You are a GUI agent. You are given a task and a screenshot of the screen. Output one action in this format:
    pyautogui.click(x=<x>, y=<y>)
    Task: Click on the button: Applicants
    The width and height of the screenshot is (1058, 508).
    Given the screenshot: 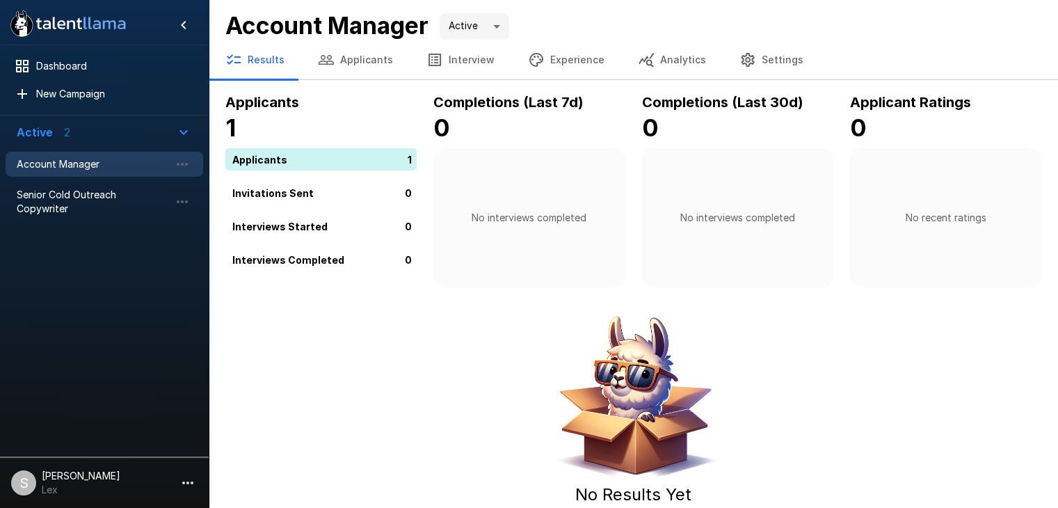 What is the action you would take?
    pyautogui.click(x=355, y=60)
    